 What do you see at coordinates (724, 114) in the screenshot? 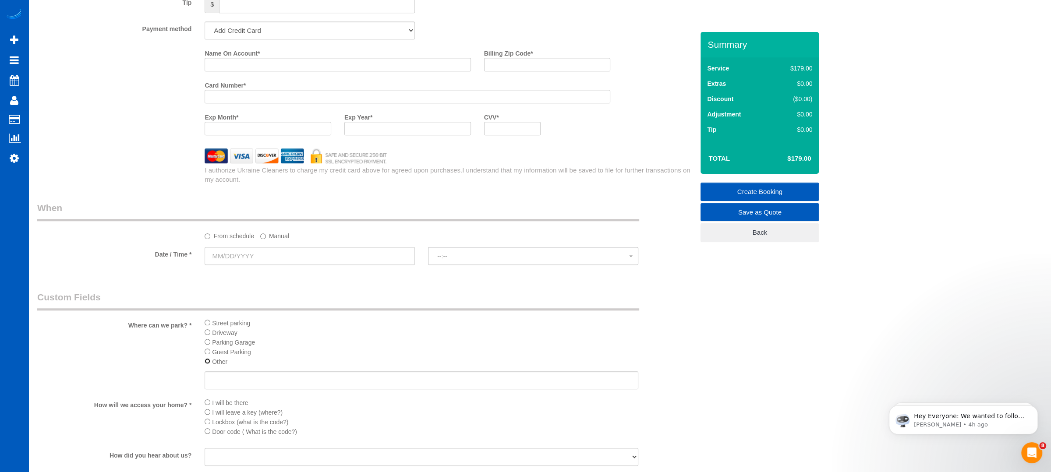
I see `label: Adjustment` at bounding box center [724, 114].